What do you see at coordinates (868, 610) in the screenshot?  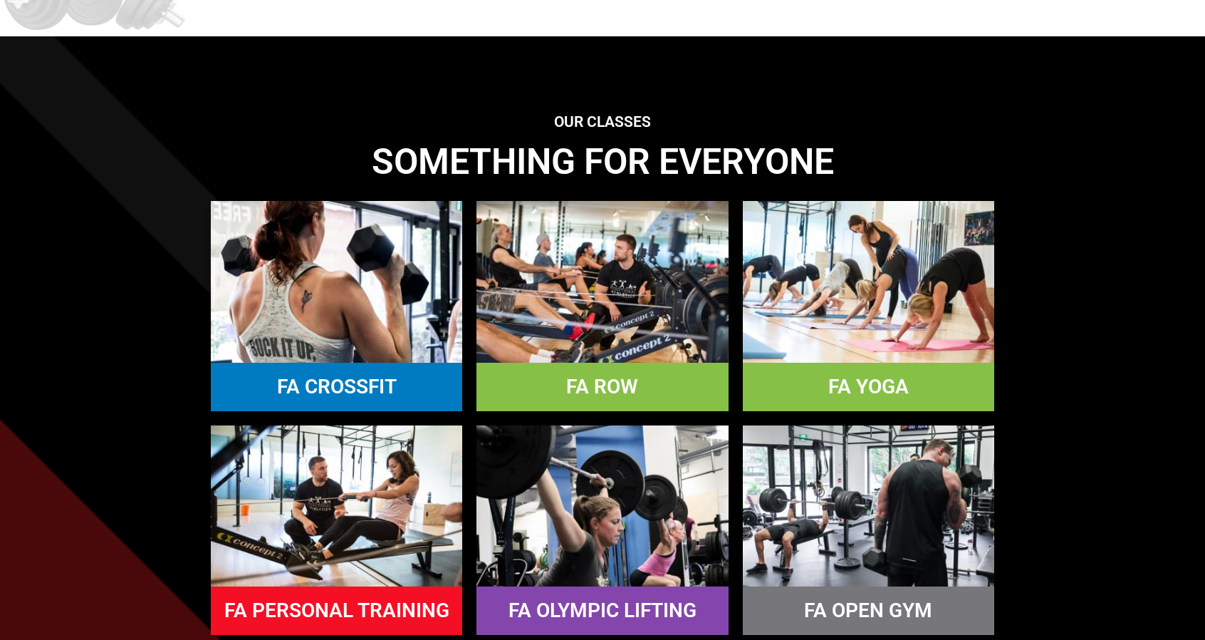 I see `a: FA OPEN GYM` at bounding box center [868, 610].